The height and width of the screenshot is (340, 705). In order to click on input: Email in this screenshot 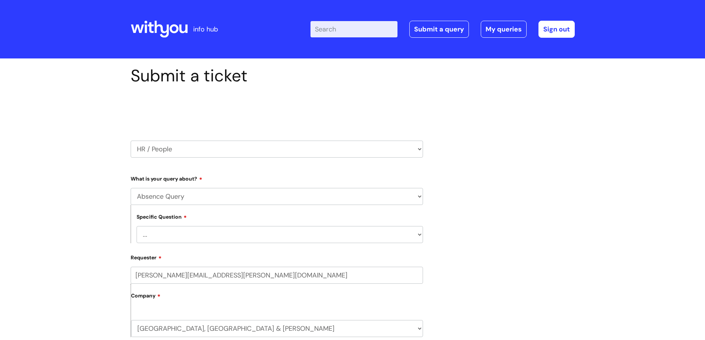, I will do `click(277, 275)`.